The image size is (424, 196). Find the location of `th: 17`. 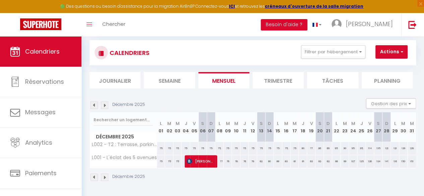

th: 17 is located at coordinates (294, 127).